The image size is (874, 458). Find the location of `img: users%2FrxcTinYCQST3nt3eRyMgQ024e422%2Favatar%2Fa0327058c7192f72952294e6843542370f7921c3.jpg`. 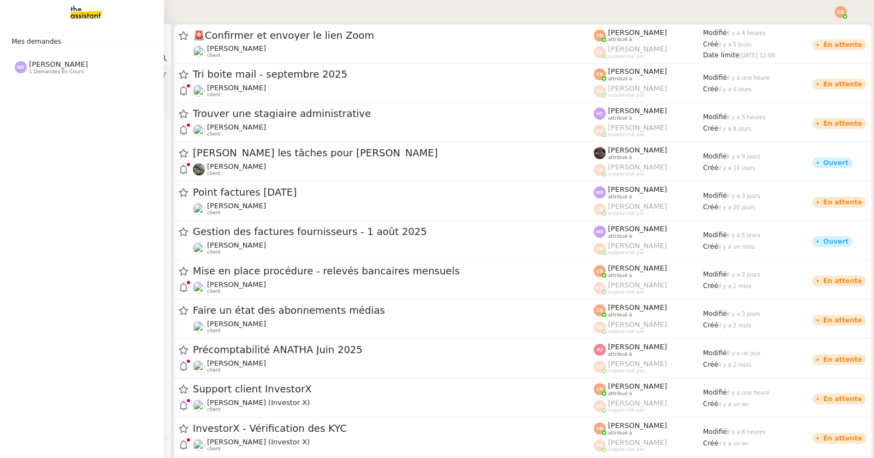

img: users%2FrxcTinYCQST3nt3eRyMgQ024e422%2Favatar%2Fa0327058c7192f72952294e6843542370f7921c3.jpg is located at coordinates (199, 327).